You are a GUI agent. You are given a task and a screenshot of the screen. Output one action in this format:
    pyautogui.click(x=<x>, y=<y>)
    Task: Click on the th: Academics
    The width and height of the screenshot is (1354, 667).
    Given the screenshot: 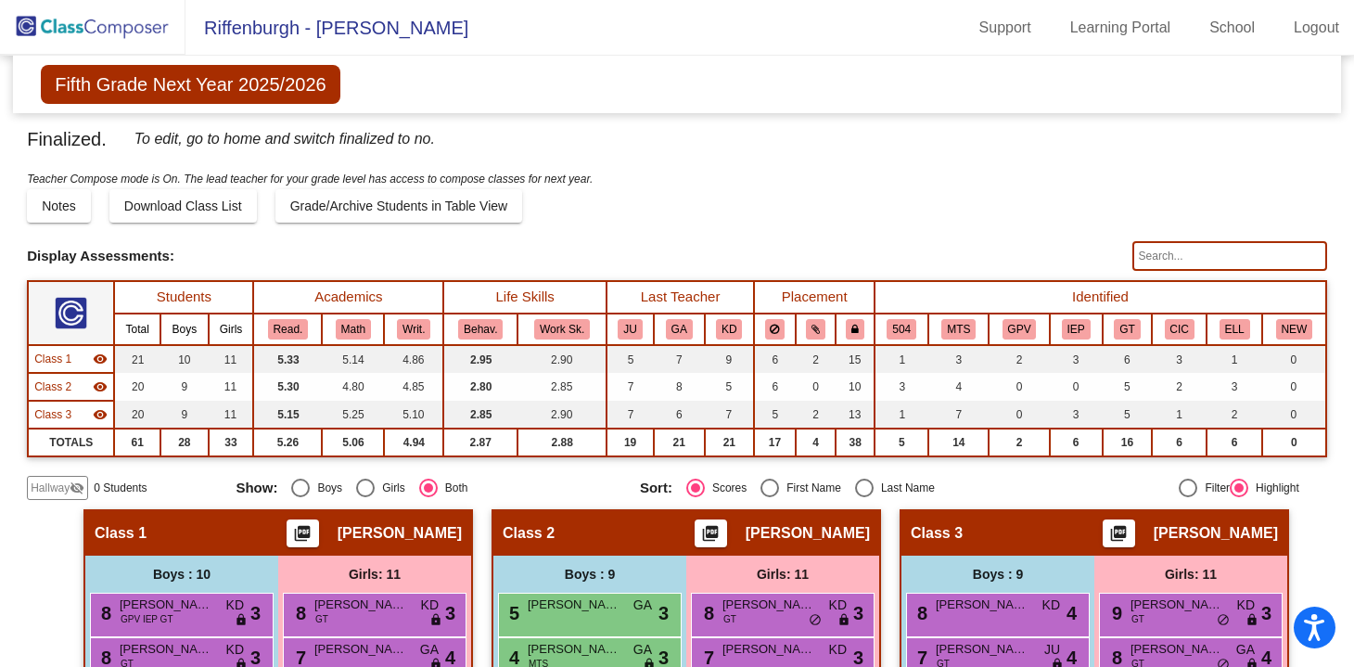 What is the action you would take?
    pyautogui.click(x=348, y=297)
    